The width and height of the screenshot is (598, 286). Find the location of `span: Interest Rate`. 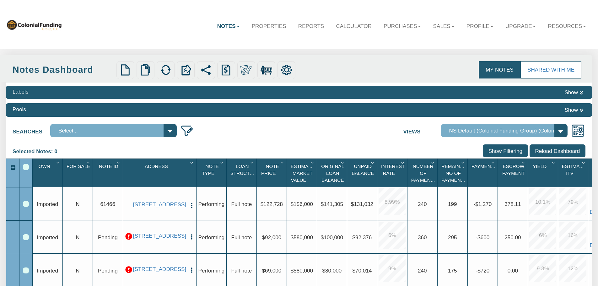

span: Interest Rate is located at coordinates (392, 169).